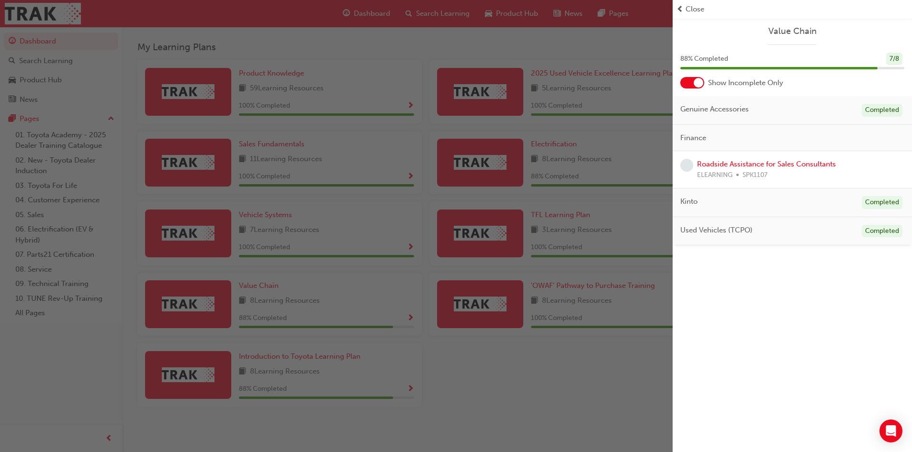  I want to click on span: Close, so click(695, 9).